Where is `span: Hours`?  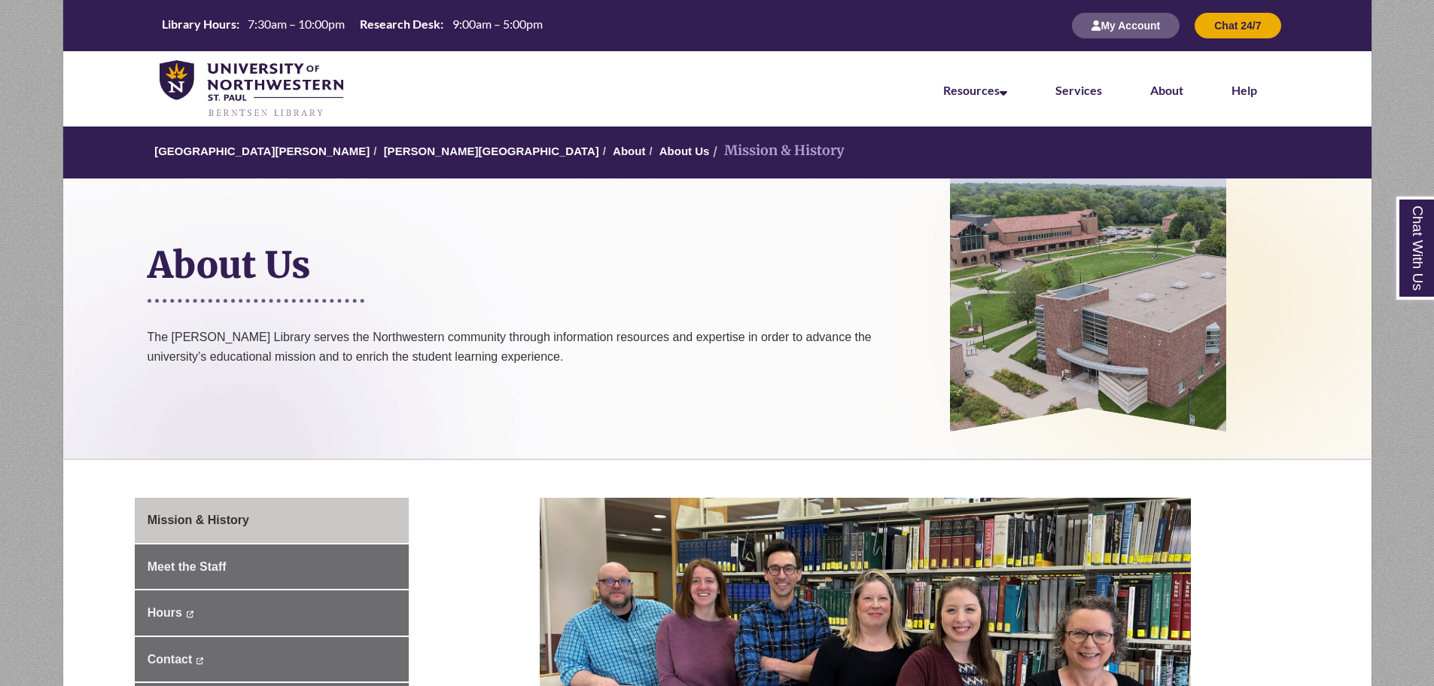 span: Hours is located at coordinates (165, 612).